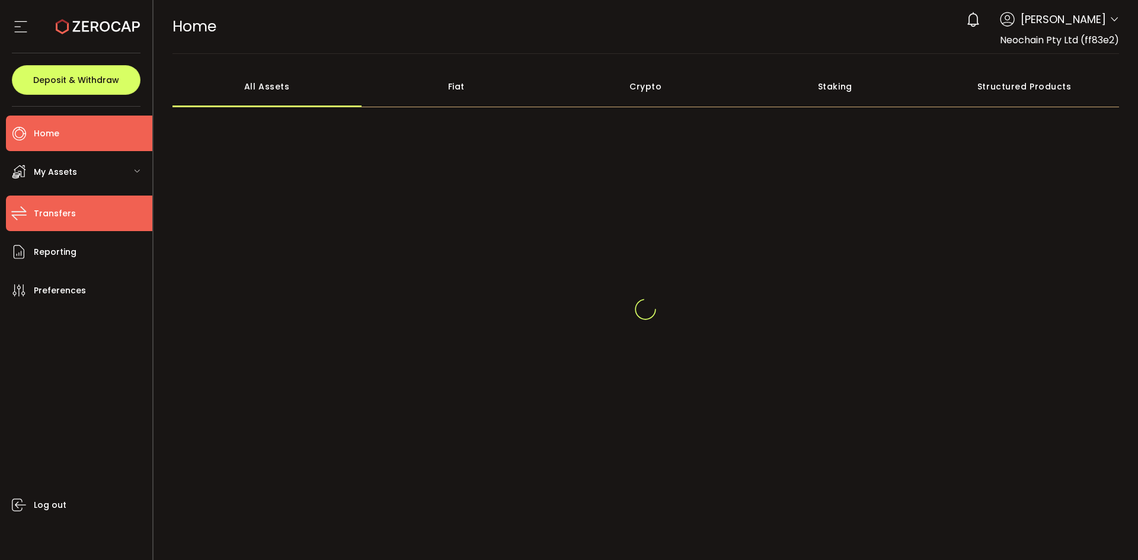  Describe the element at coordinates (457, 87) in the screenshot. I see `div: Fiat` at that location.